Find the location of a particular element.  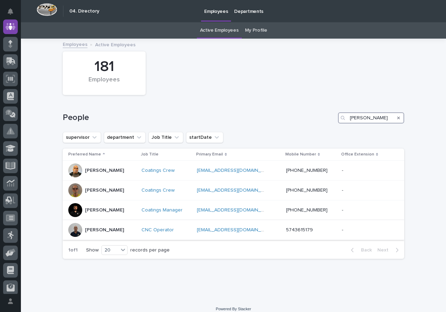

button: Job Title is located at coordinates (166, 138).